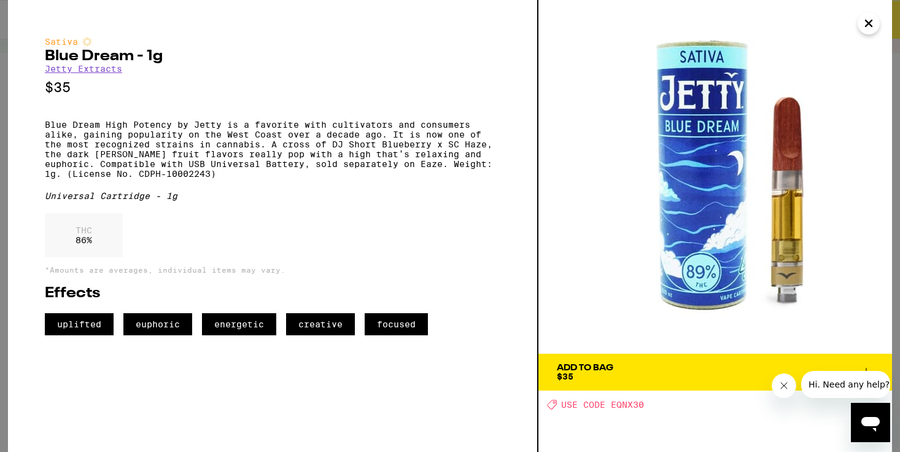  Describe the element at coordinates (320, 324) in the screenshot. I see `span: creative` at that location.